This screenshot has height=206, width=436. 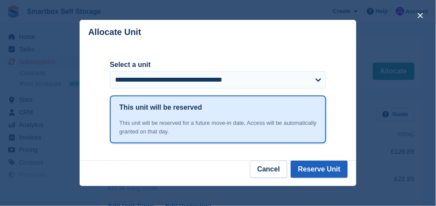 I want to click on h1: This unit will be reserved, so click(x=161, y=108).